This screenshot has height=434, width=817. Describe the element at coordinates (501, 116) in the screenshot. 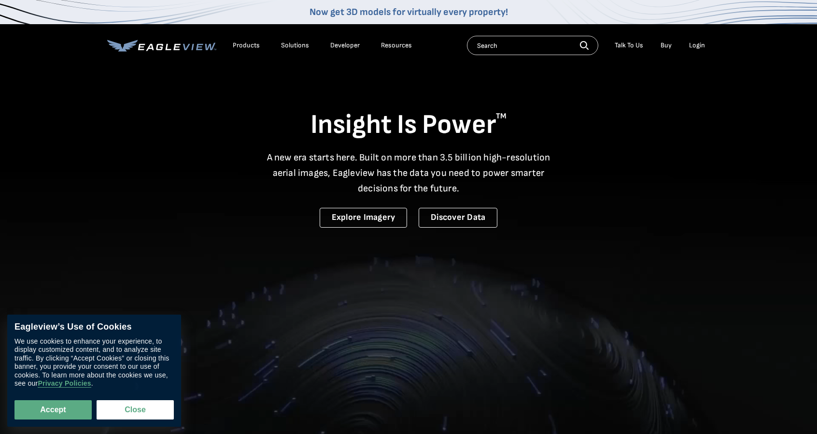

I see `sup: TM` at that location.